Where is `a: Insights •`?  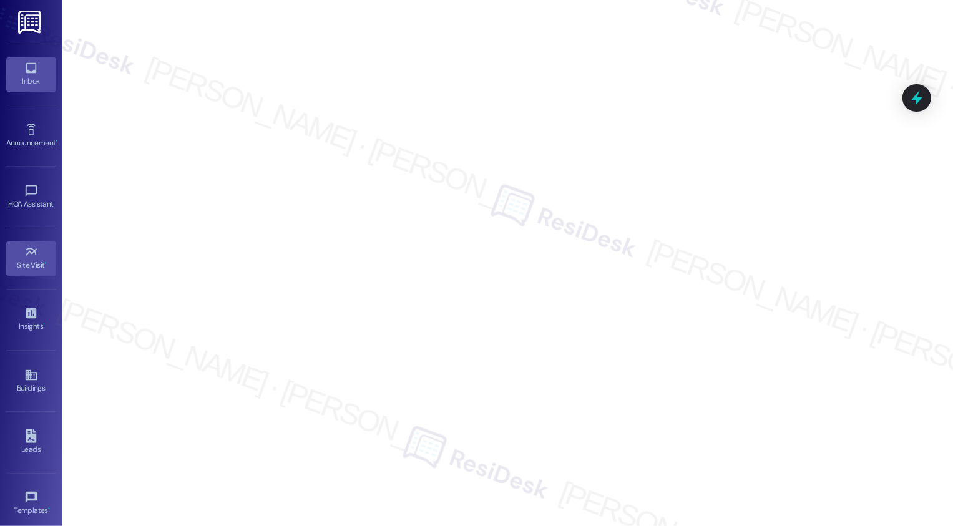
a: Insights • is located at coordinates (31, 320).